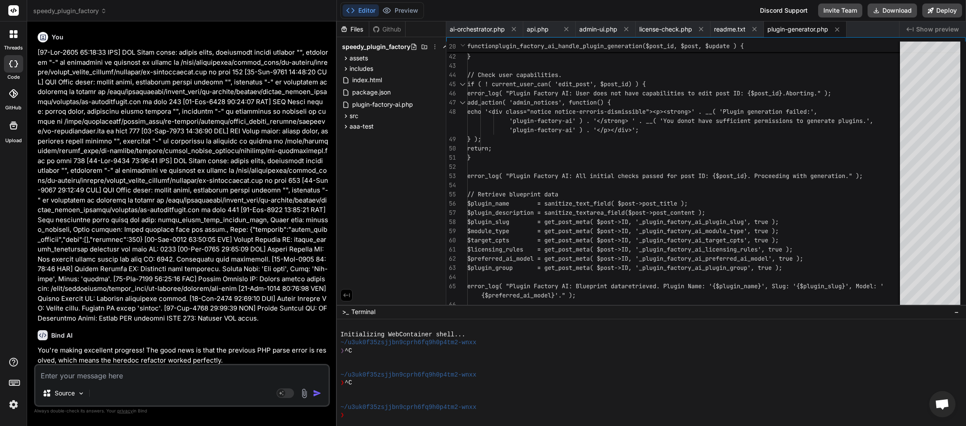 The height and width of the screenshot is (426, 966). Describe the element at coordinates (451, 158) in the screenshot. I see `div: 51` at that location.